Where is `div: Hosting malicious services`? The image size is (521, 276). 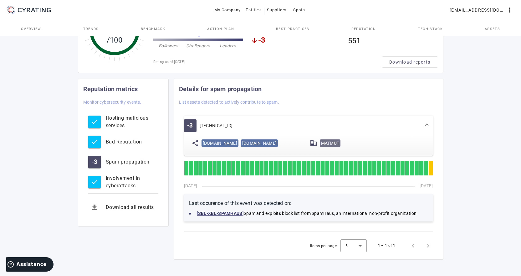 div: Hosting malicious services is located at coordinates (132, 122).